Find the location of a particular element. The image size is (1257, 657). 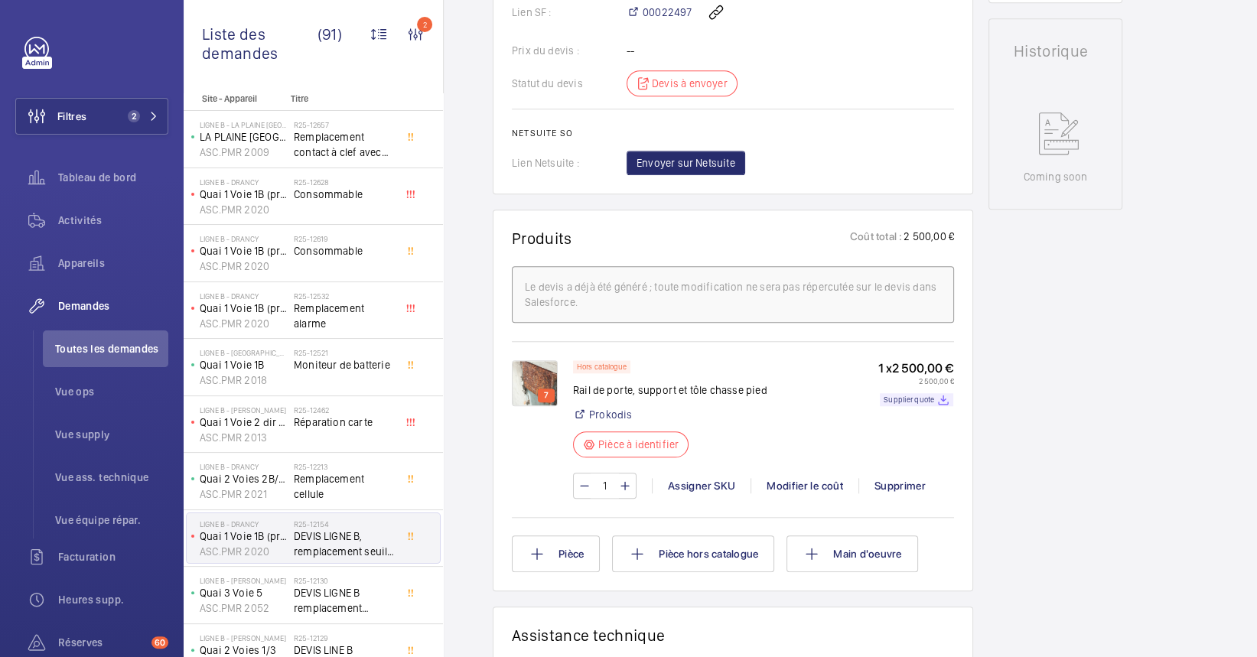

span: 60 is located at coordinates (160, 643).